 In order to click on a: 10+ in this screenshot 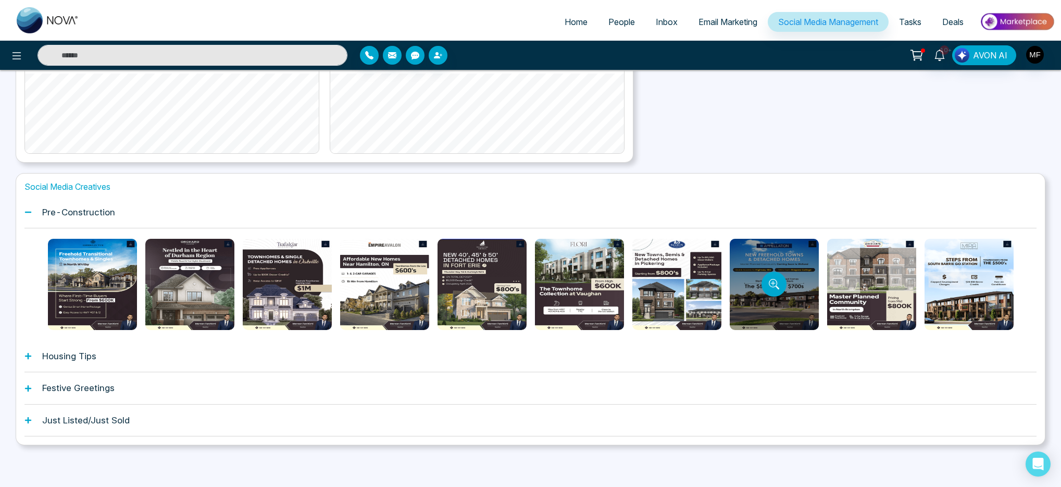, I will do `click(940, 54)`.